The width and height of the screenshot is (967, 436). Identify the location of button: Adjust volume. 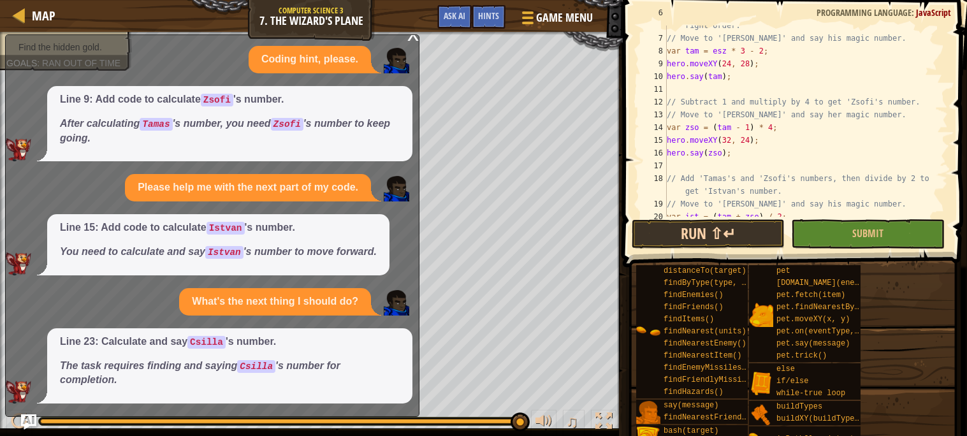
(544, 422).